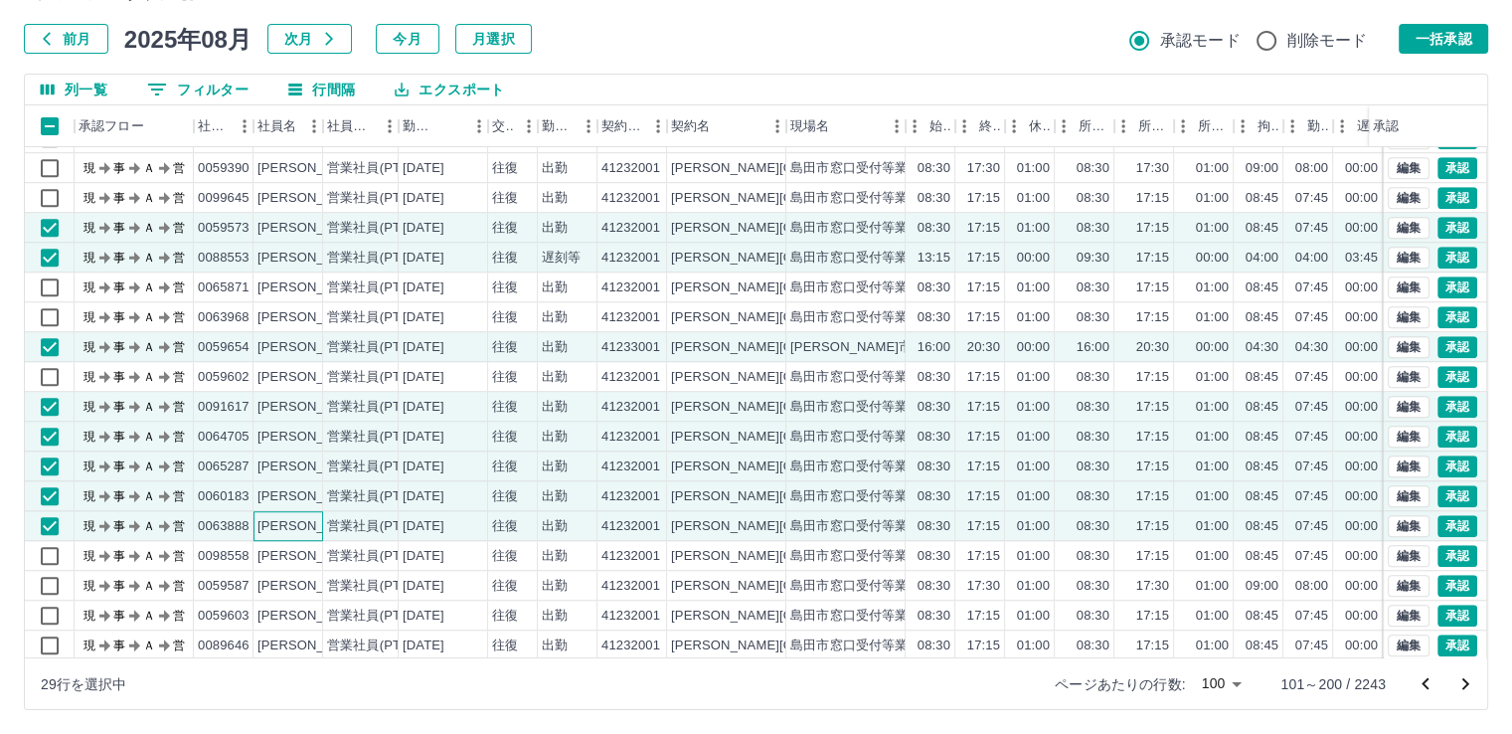 The width and height of the screenshot is (1512, 734). What do you see at coordinates (1262, 347) in the screenshot?
I see `div: 04:30` at bounding box center [1262, 347].